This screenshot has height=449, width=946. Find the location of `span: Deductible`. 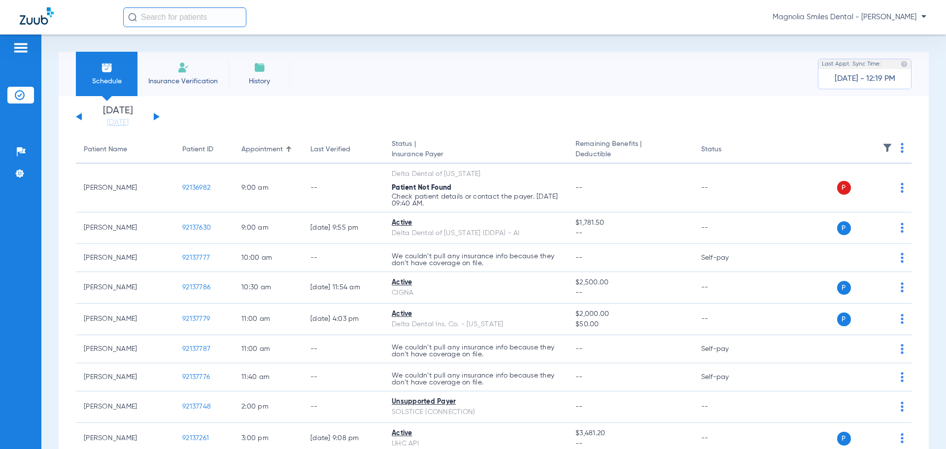

span: Deductible is located at coordinates (630, 154).